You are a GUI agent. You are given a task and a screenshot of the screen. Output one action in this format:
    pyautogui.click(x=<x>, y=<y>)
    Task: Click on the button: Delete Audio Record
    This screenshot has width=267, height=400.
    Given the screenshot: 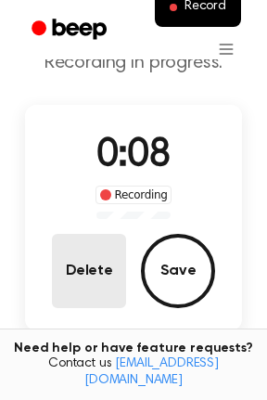 What is the action you would take?
    pyautogui.click(x=89, y=271)
    